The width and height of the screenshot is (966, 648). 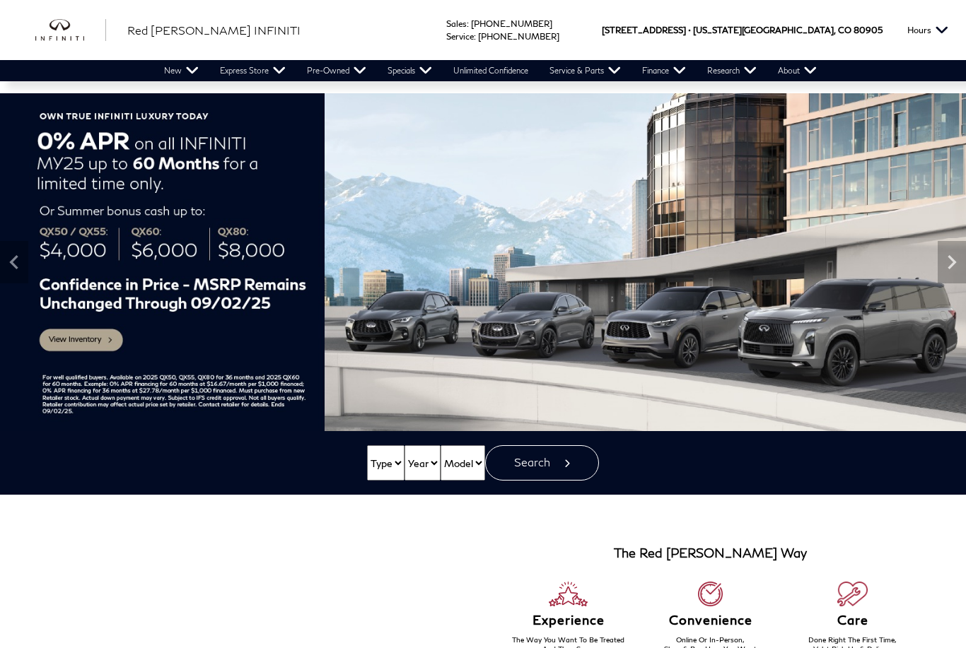 What do you see at coordinates (462, 463) in the screenshot?
I see `select: Vehicle Model` at bounding box center [462, 463].